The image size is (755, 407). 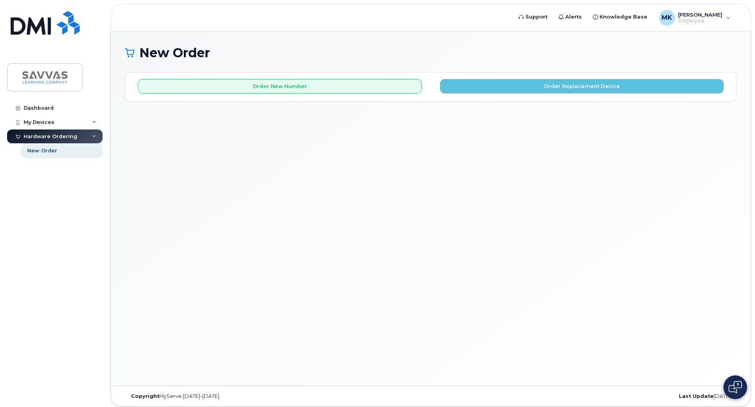 I want to click on button: Order New Number, so click(x=280, y=86).